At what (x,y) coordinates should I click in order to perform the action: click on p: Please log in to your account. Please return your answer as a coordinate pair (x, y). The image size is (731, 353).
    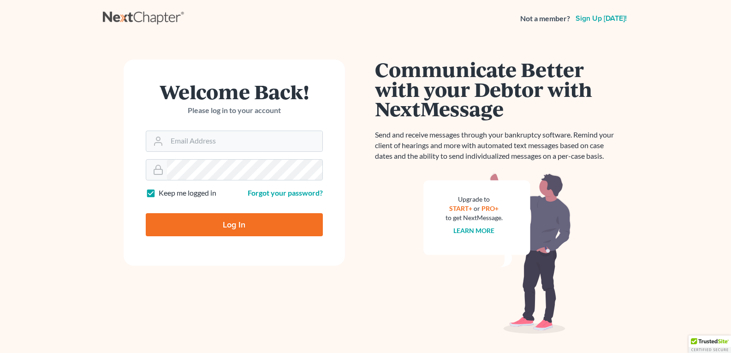
    Looking at the image, I should click on (234, 110).